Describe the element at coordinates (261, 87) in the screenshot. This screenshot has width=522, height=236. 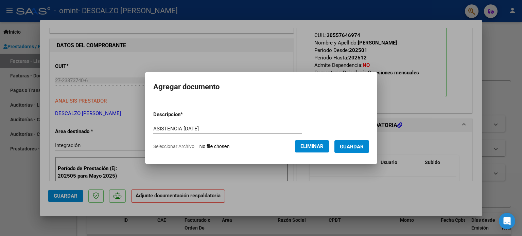
I see `h2: Agregar documento` at that location.